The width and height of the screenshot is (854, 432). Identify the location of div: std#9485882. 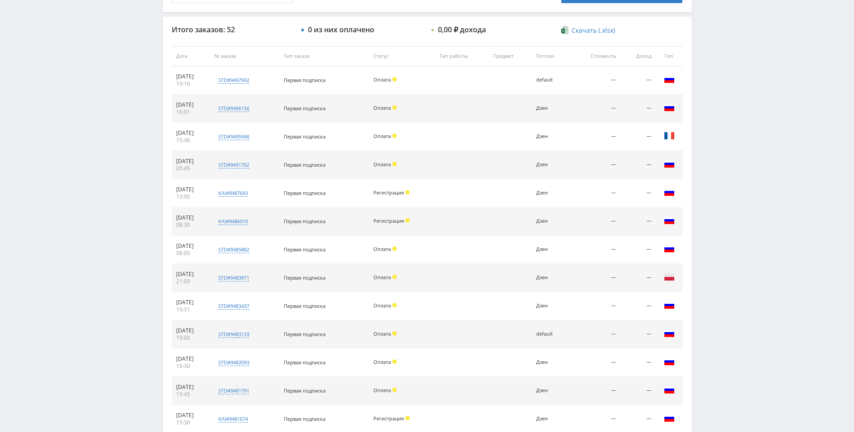
(234, 250).